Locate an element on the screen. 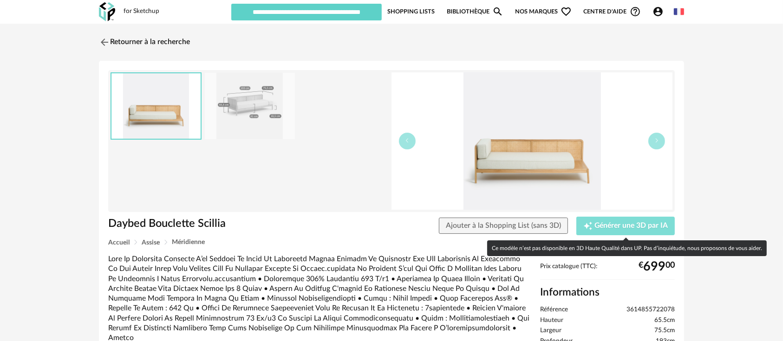  span: Ajouter à la Shopping List (sans 3D) is located at coordinates (503, 226).